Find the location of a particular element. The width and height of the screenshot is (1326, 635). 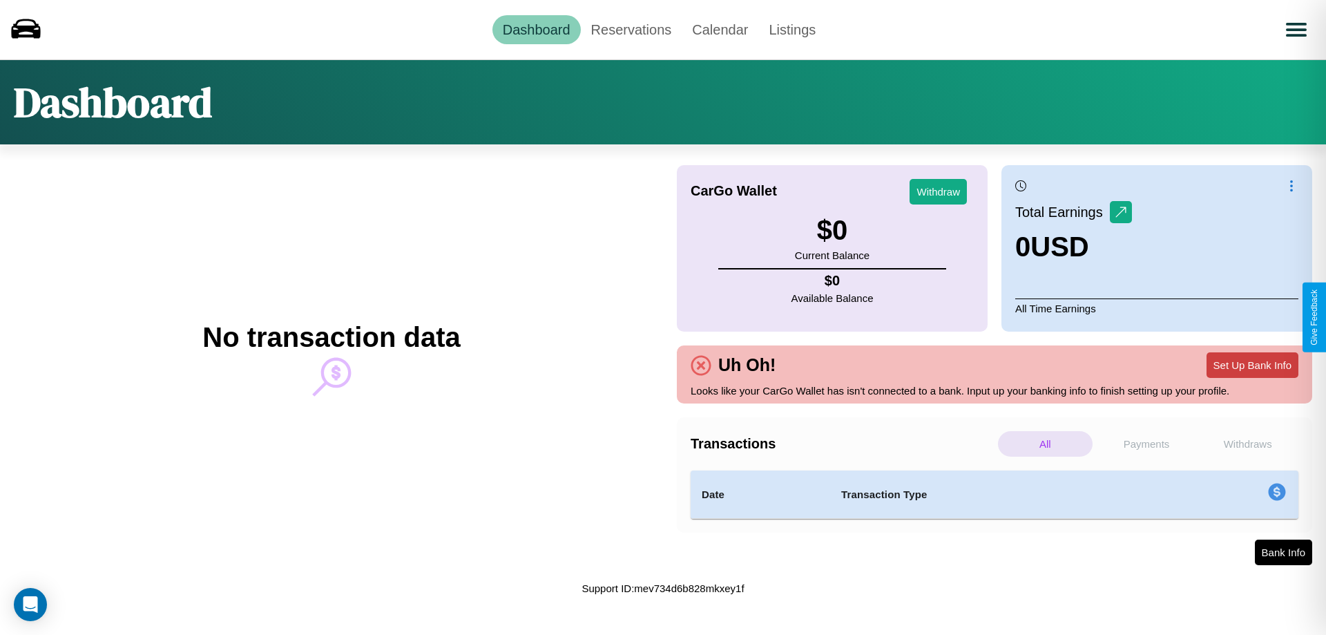

h4: Transactions is located at coordinates (843, 443).